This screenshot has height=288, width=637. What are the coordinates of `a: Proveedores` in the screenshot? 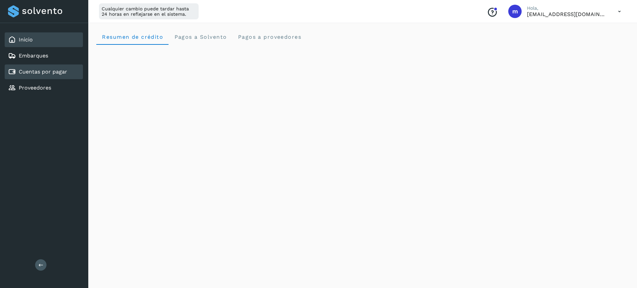 It's located at (35, 88).